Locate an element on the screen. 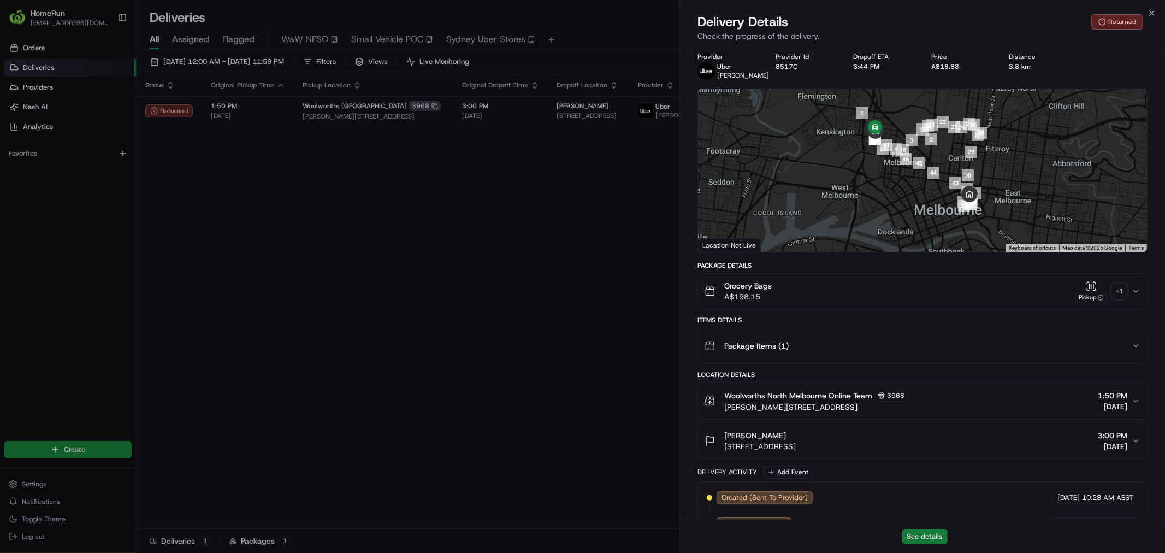 The width and height of the screenshot is (1165, 553). div: 31 is located at coordinates (967, 189).